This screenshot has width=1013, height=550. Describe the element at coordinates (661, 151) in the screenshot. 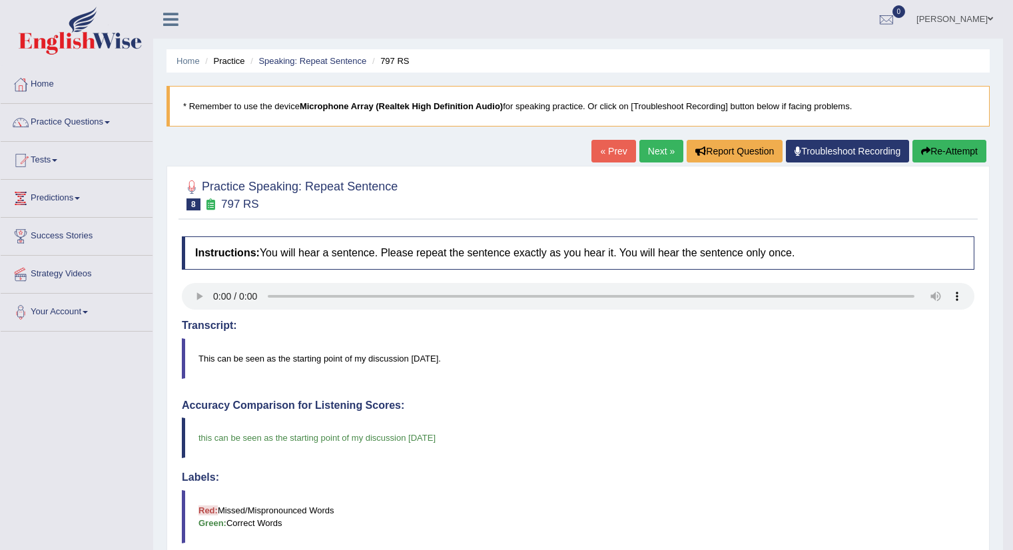

I see `a: Next »` at that location.